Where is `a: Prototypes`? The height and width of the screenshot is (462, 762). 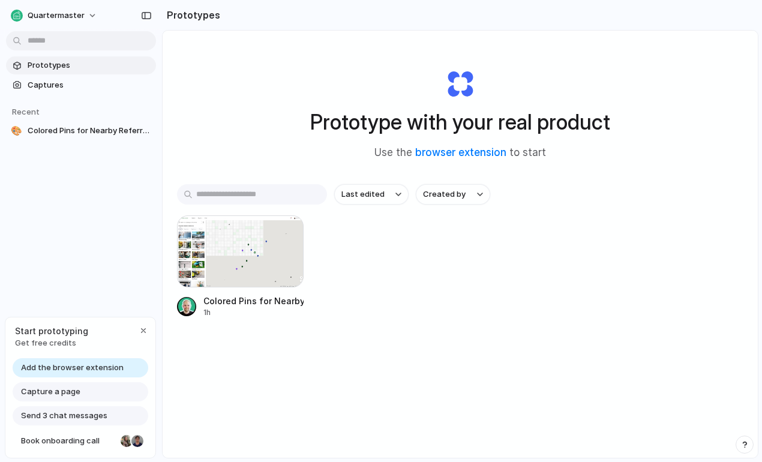
a: Prototypes is located at coordinates (81, 65).